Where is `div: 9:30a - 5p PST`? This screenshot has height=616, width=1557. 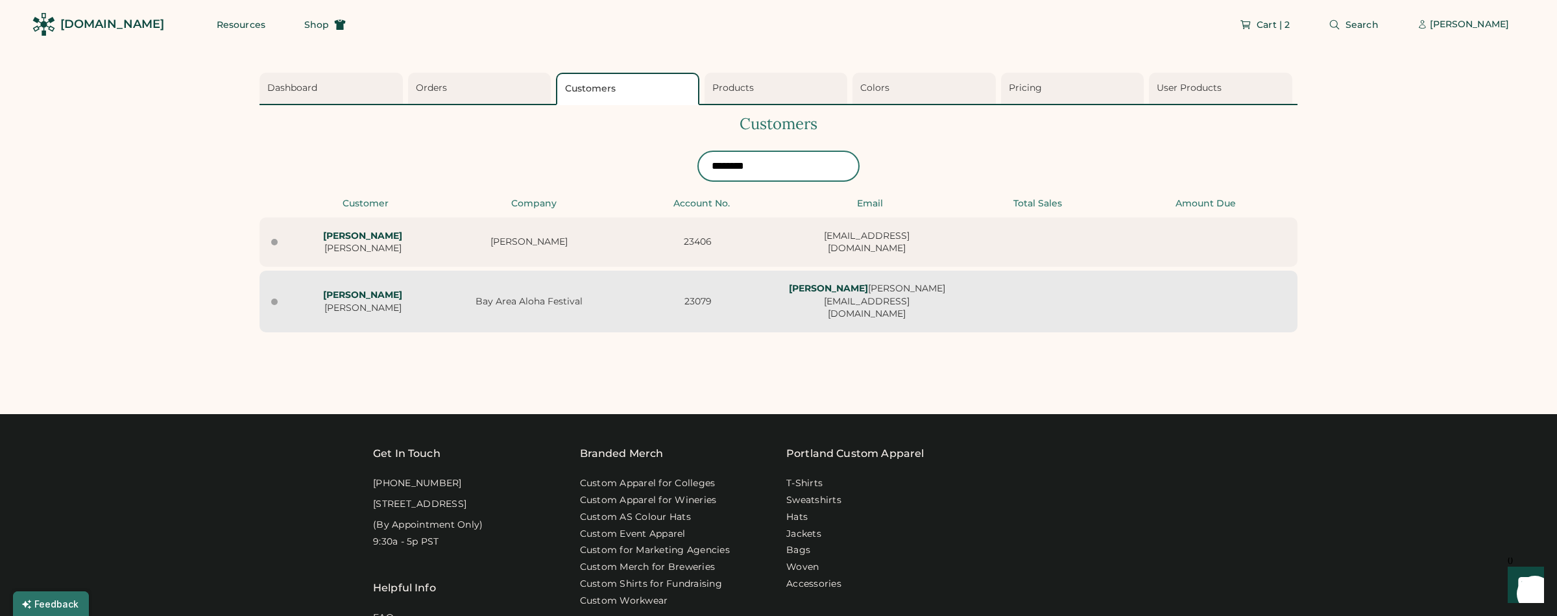 div: 9:30a - 5p PST is located at coordinates (406, 542).